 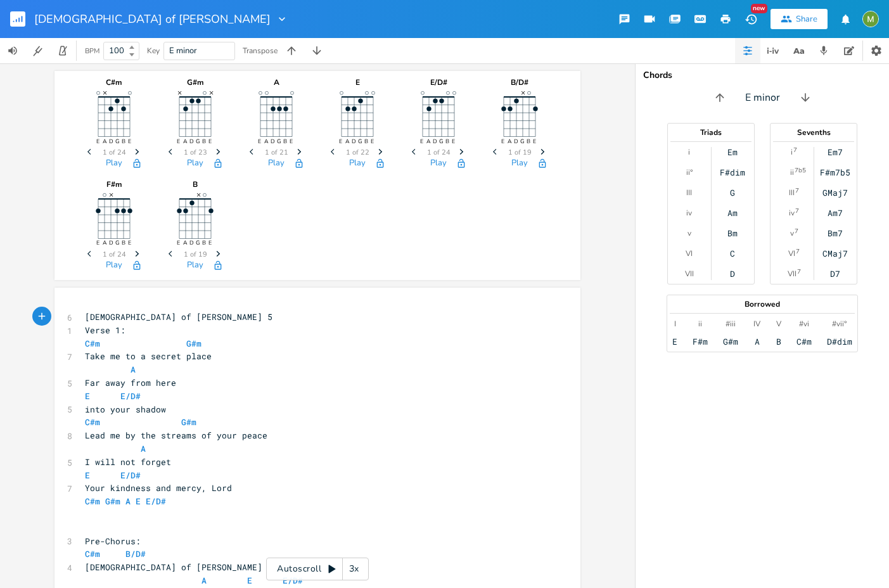 I want to click on span: 1 of 21, so click(x=276, y=152).